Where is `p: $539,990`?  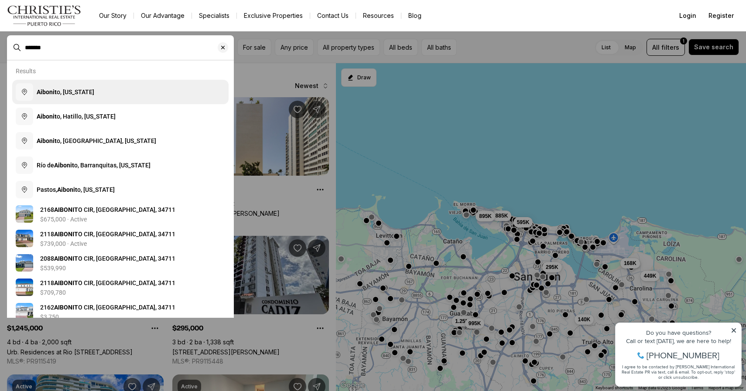 p: $539,990 is located at coordinates (53, 268).